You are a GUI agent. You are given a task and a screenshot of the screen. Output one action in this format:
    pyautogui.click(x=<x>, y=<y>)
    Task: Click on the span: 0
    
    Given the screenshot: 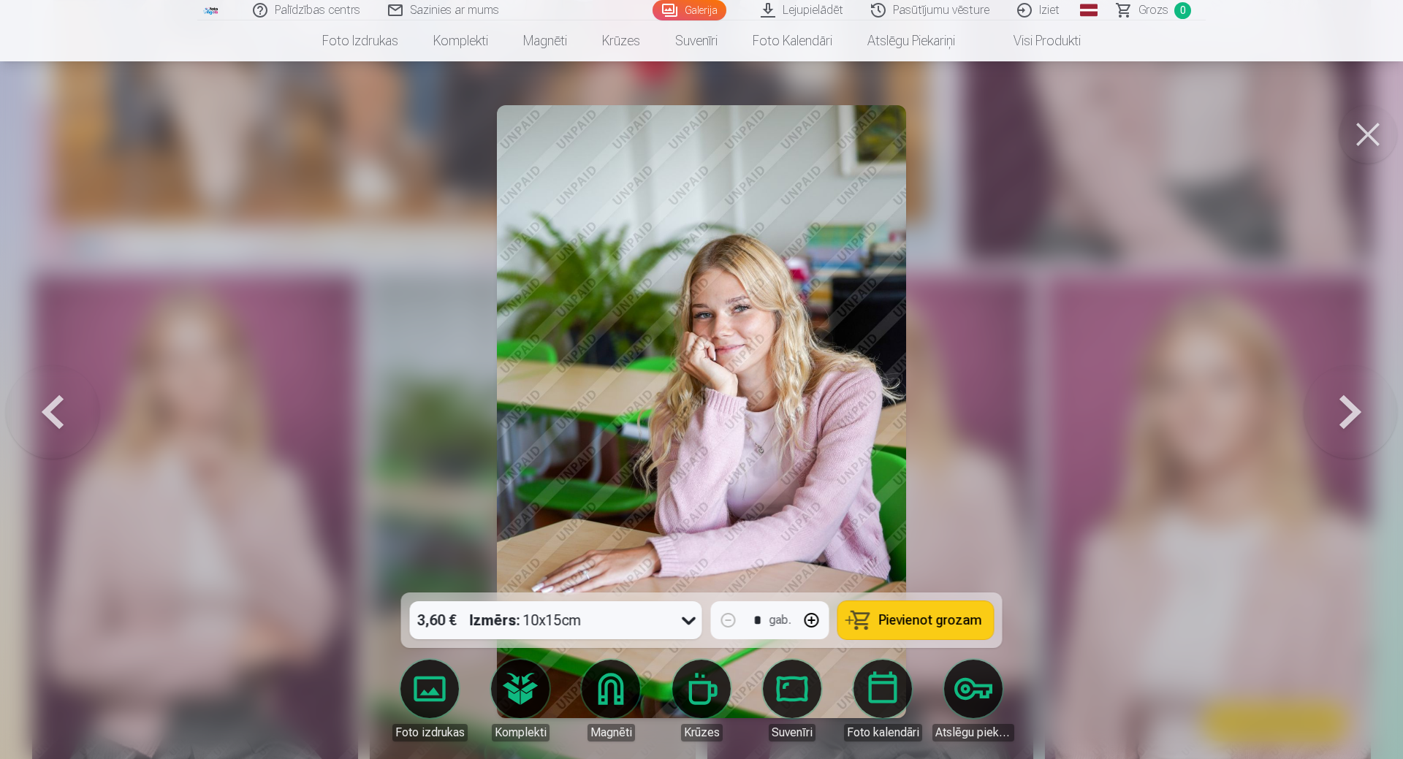 What is the action you would take?
    pyautogui.click(x=1182, y=10)
    